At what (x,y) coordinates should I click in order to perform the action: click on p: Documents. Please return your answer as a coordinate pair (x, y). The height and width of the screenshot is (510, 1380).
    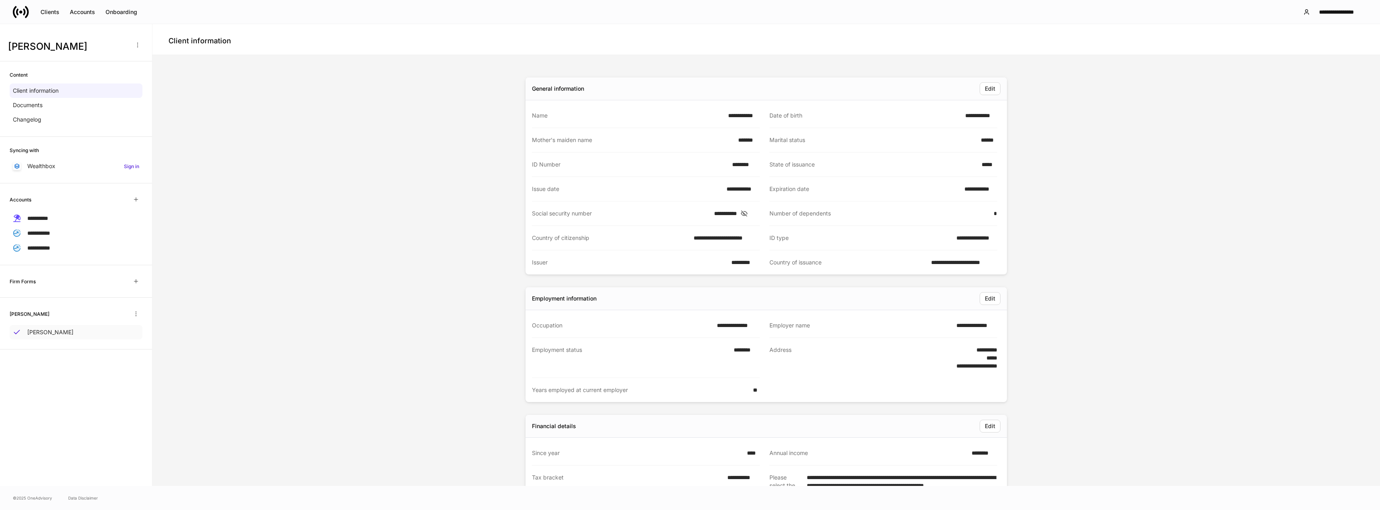
    Looking at the image, I should click on (28, 105).